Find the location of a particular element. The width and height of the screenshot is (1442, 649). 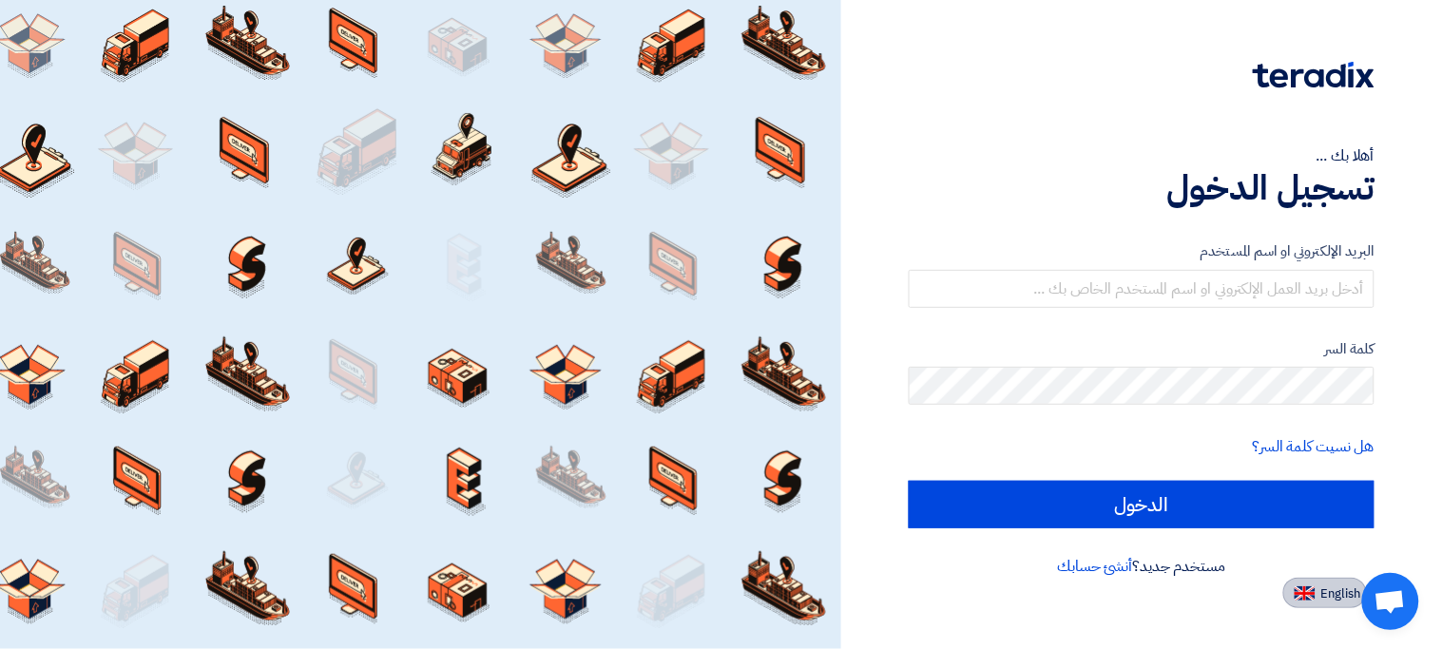

input: أدخل بريد العمل الإلكتروني او اسم المستخدم الخاص بك ... is located at coordinates (1142, 289).